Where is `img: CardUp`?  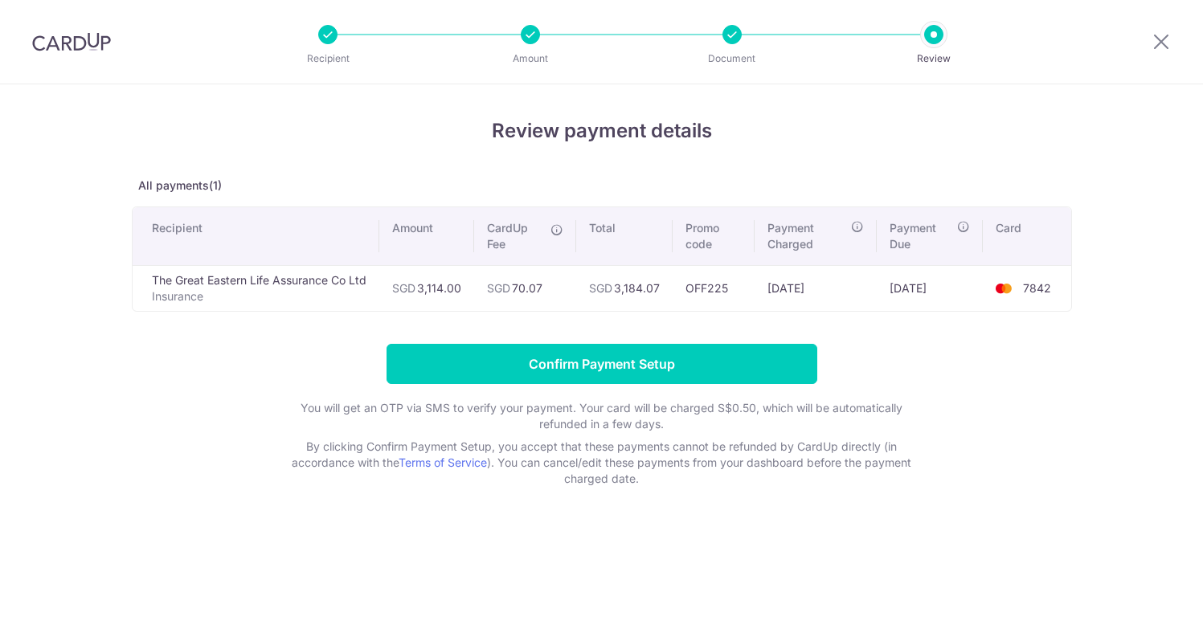 img: CardUp is located at coordinates (72, 42).